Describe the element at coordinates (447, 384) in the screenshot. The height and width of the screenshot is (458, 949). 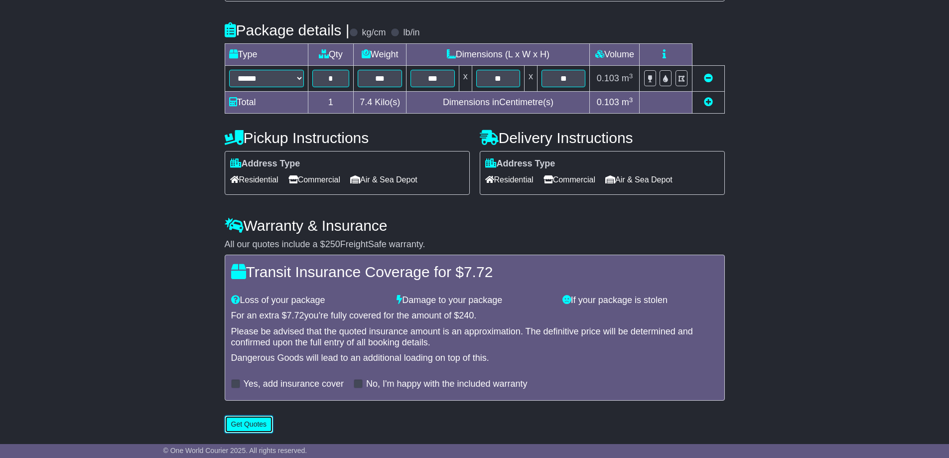
I see `label: No, I'm happy with the included warranty` at that location.